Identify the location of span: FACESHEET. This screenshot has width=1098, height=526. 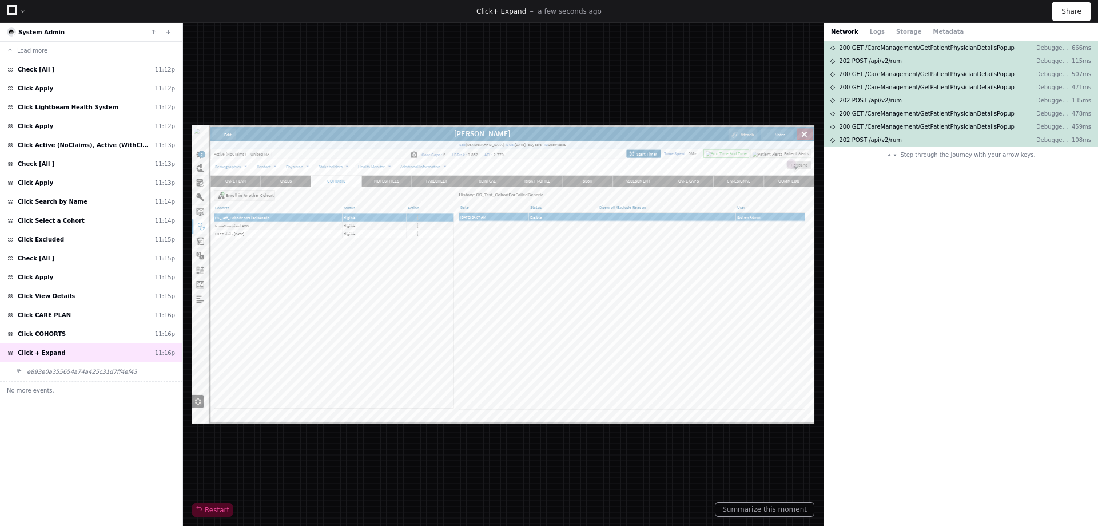
(432, 98).